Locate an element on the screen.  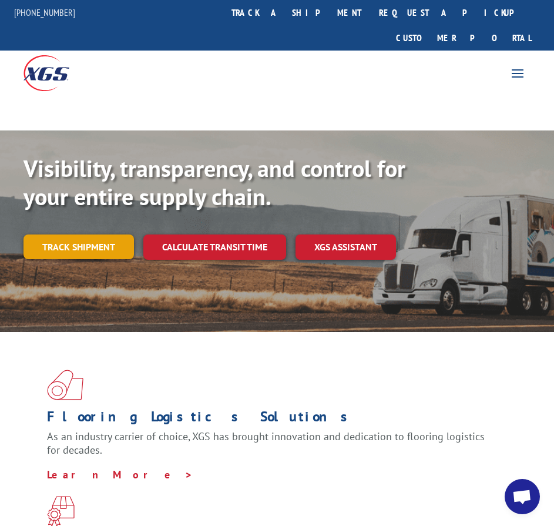
a: XGS ASSISTANT is located at coordinates (345, 247).